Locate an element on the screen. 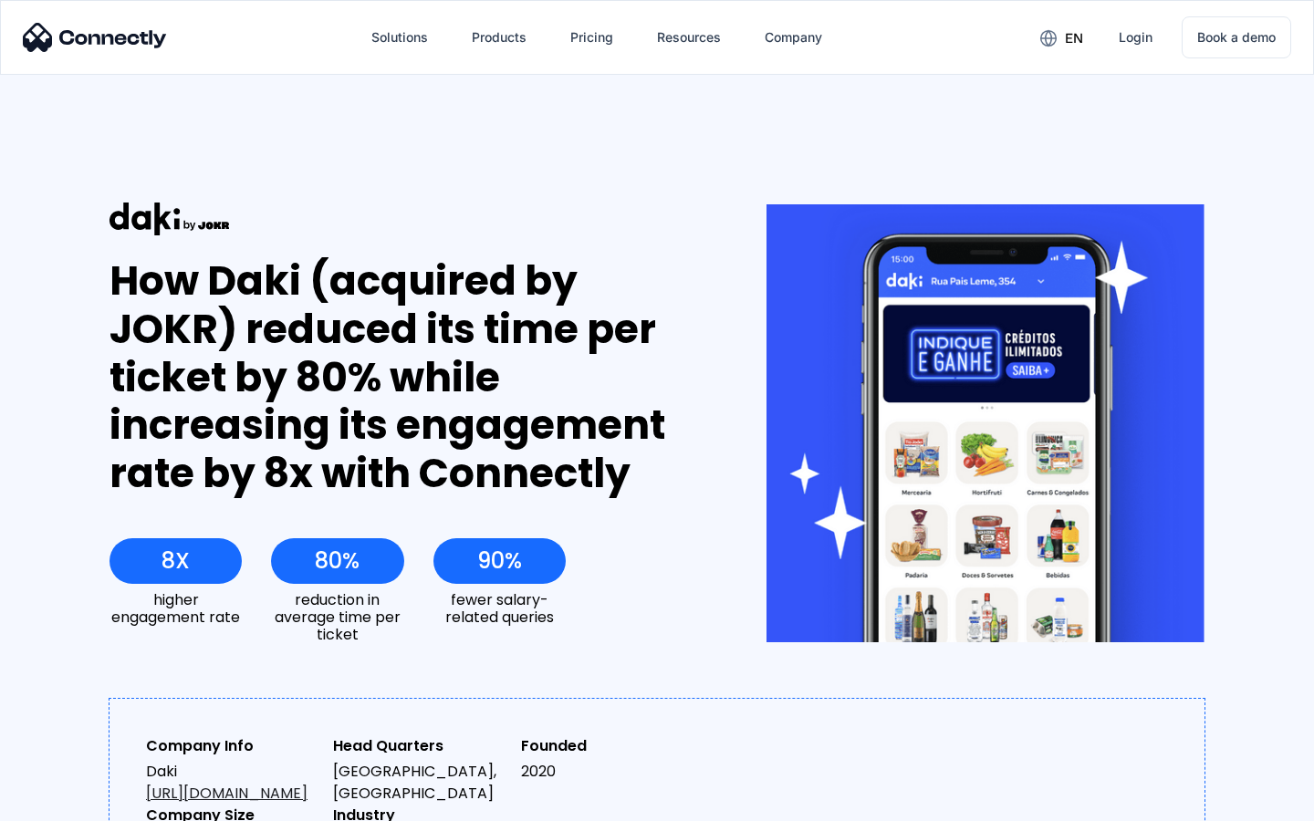 Image resolution: width=1314 pixels, height=821 pixels. div: Company Info is located at coordinates (232, 746).